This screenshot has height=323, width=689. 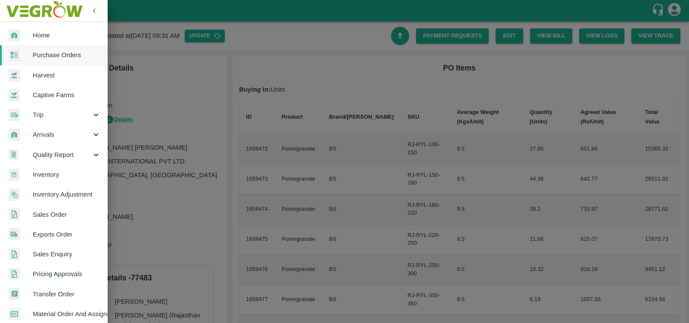 I want to click on span: Transfer Order, so click(x=67, y=294).